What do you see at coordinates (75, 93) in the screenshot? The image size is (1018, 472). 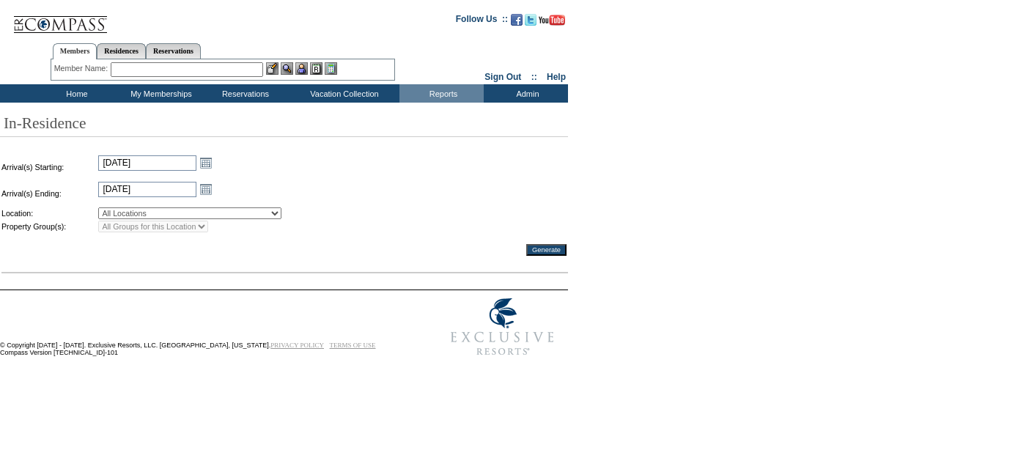 I see `td: Home` at bounding box center [75, 93].